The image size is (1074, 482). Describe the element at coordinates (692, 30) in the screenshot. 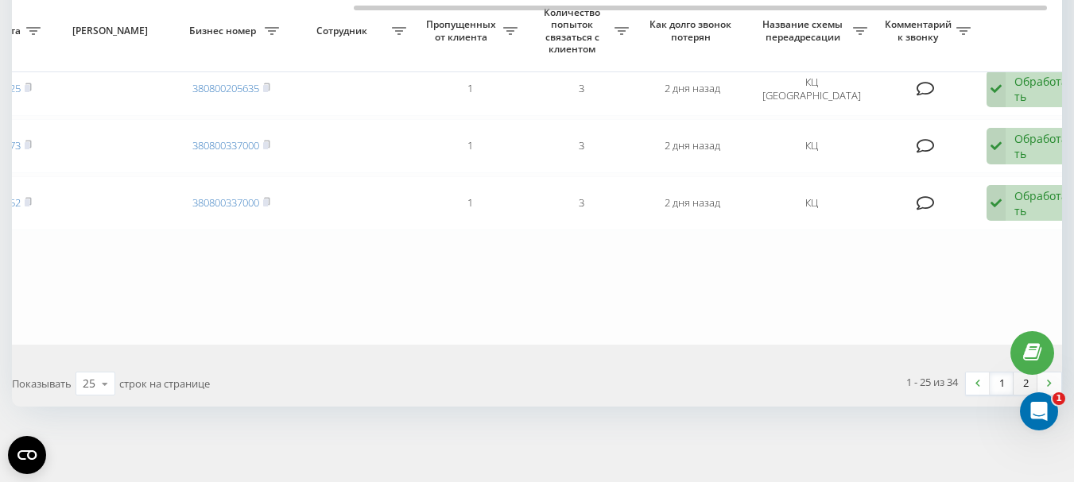

I see `span: Как долго звонок потерян` at that location.